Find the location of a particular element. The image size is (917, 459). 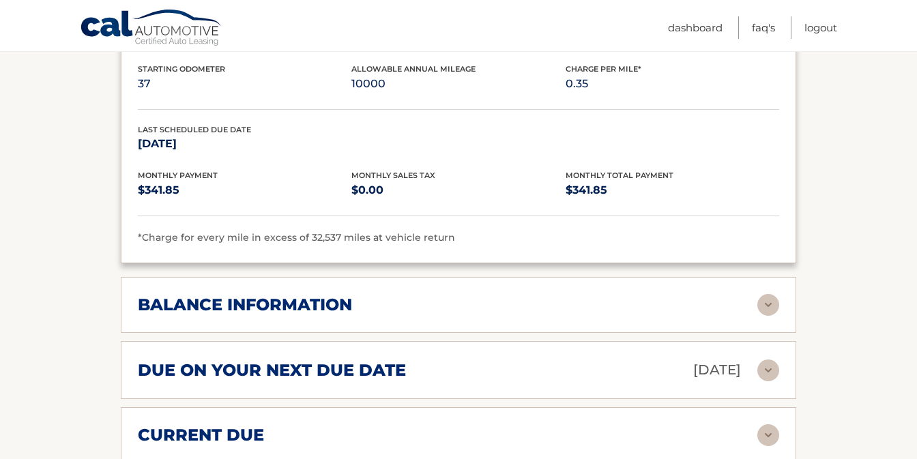

span: Monthly Payment is located at coordinates (177, 175).